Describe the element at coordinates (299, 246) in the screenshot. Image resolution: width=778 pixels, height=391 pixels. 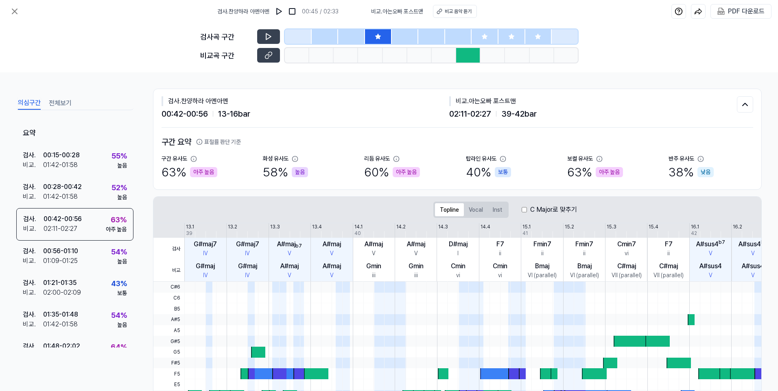
I see `sub: b7` at that location.